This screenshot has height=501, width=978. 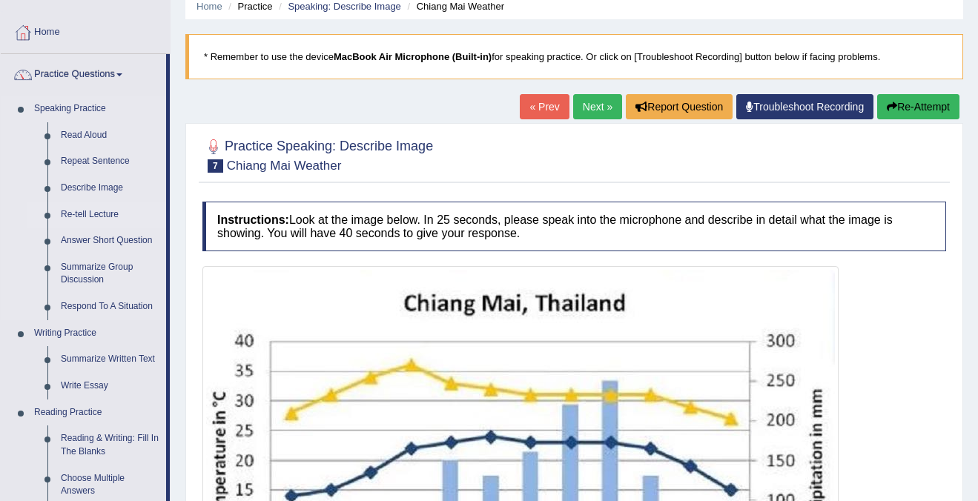 I want to click on blockquote: * Remember to use the device for speaking practice. Or click on [Troubleshoot Recording] button b..., so click(x=574, y=56).